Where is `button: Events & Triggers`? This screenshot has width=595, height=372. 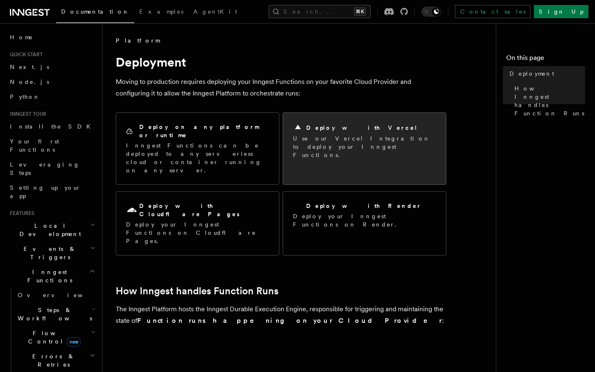 button: Events & Triggers is located at coordinates (52, 253).